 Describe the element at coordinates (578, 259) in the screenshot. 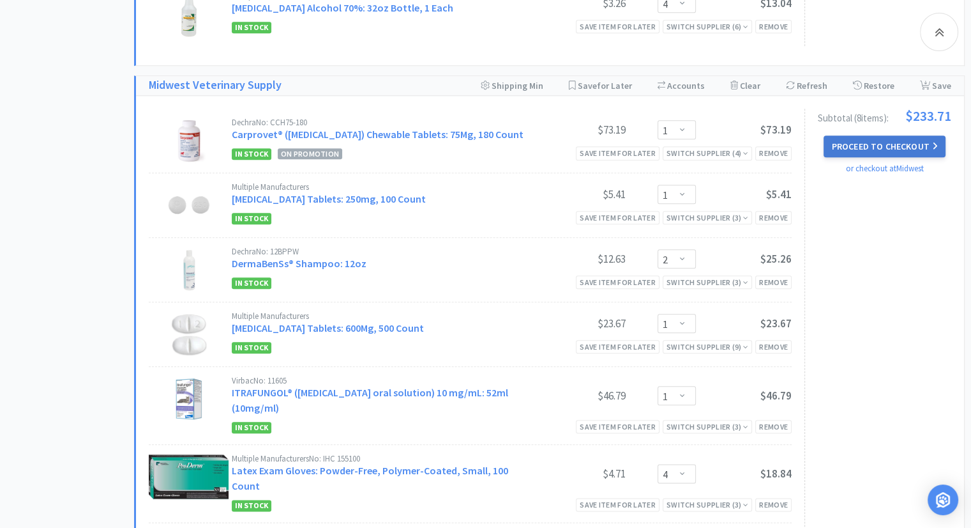

I see `div: $12.63` at that location.